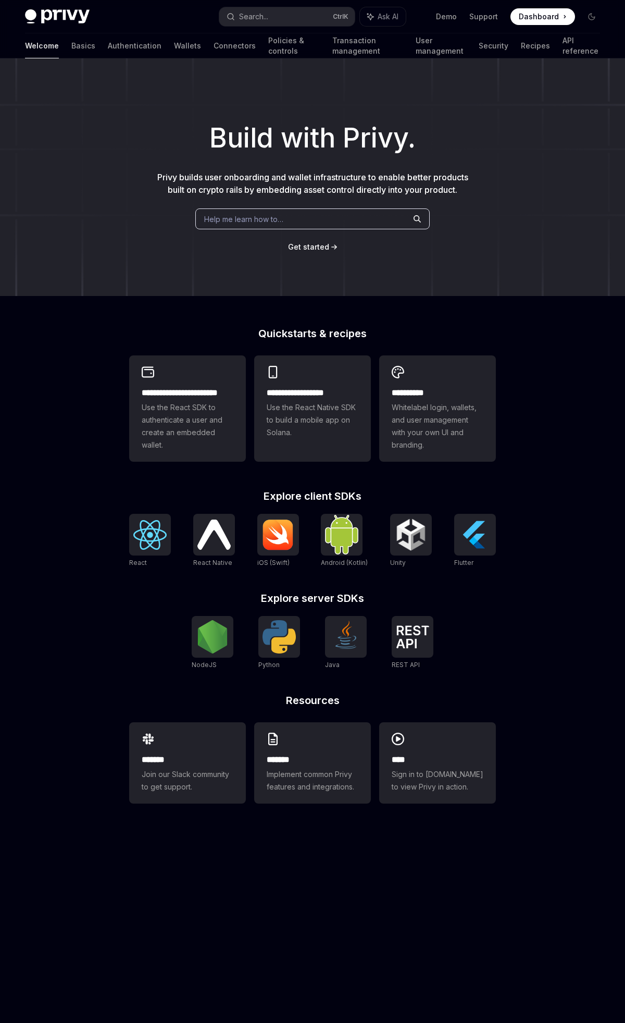  Describe the element at coordinates (344, 562) in the screenshot. I see `span: Android (Kotlin)` at that location.